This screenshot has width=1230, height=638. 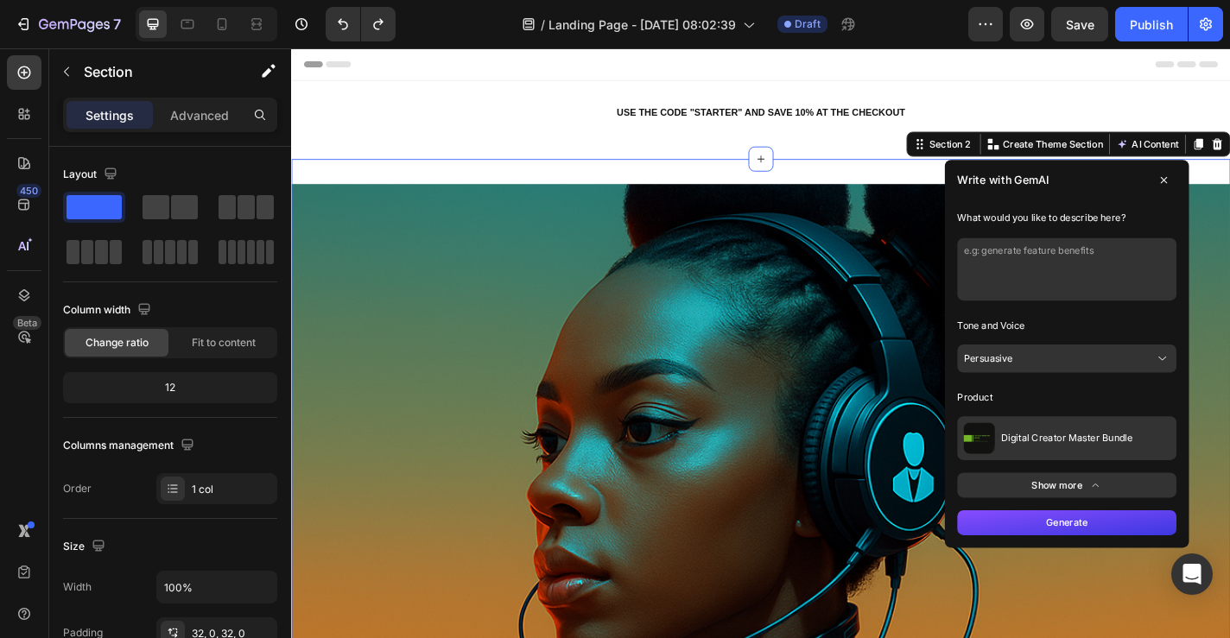 What do you see at coordinates (518, 71) in the screenshot?
I see `strong: USE THE CODE "STARTER" AND SAVE 10% AT THE CHECKOUT` at bounding box center [518, 71].